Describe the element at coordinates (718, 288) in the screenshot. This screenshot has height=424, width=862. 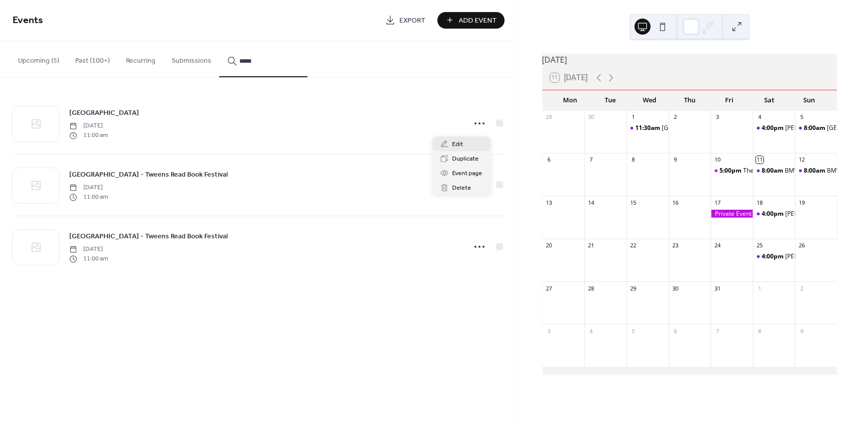
I see `div: 31` at that location.